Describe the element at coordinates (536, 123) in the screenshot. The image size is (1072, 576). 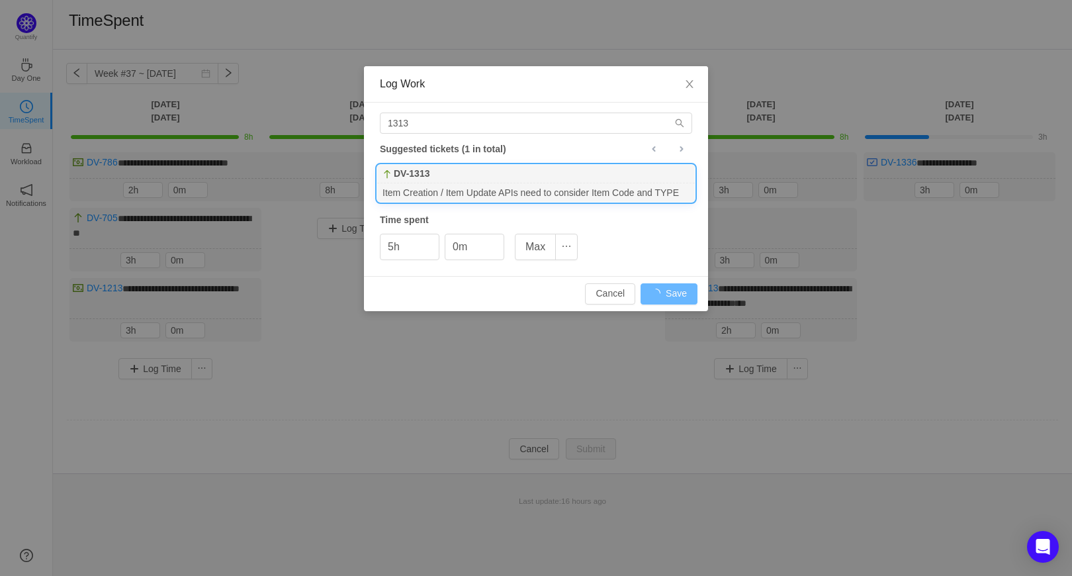
I see `input: Search` at that location.